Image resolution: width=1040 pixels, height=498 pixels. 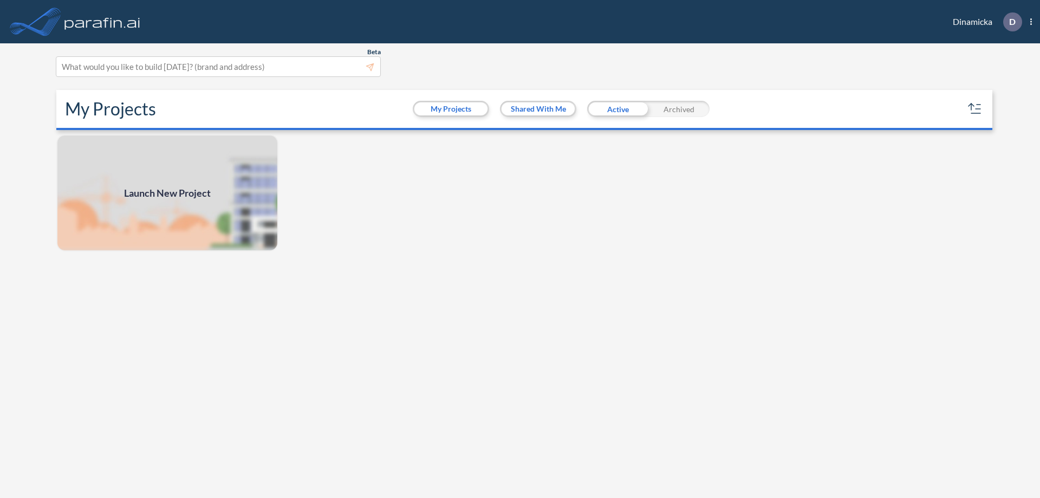 What do you see at coordinates (1012, 22) in the screenshot?
I see `p: D` at bounding box center [1012, 22].